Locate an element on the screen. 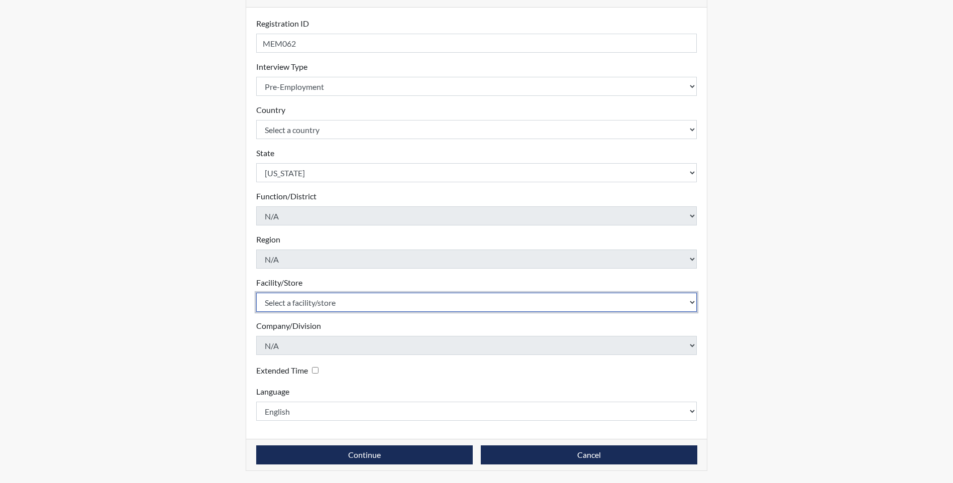 This screenshot has width=953, height=483. label: State is located at coordinates (265, 153).